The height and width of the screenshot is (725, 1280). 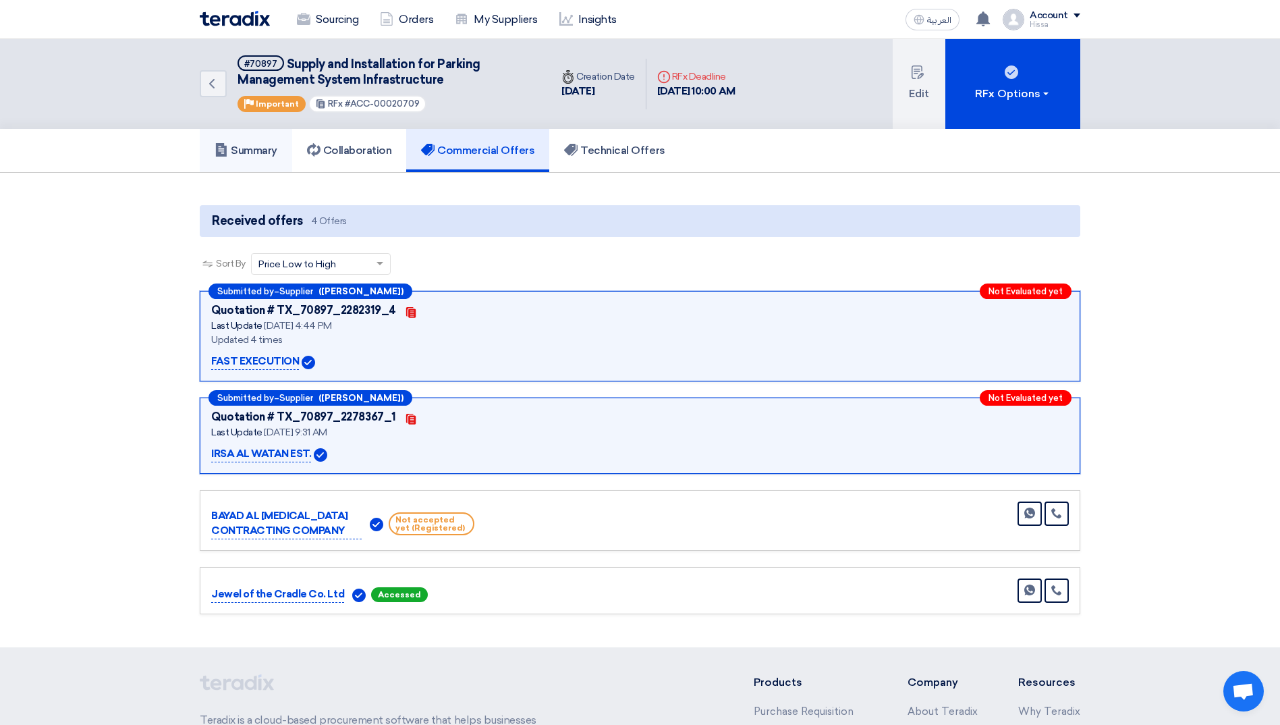 What do you see at coordinates (1049, 682) in the screenshot?
I see `li: Resources` at bounding box center [1049, 682].